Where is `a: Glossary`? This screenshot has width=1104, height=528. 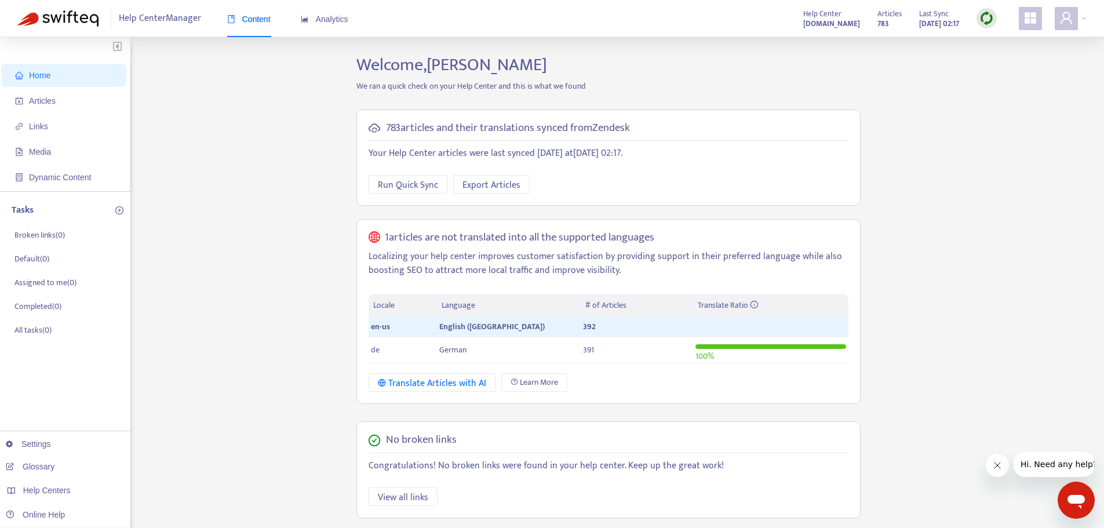
a: Glossary is located at coordinates (30, 466).